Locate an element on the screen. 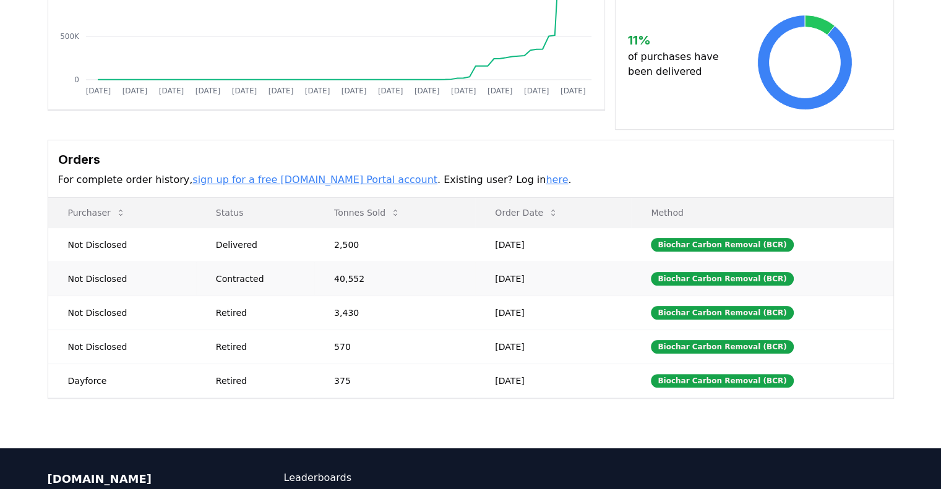 Image resolution: width=941 pixels, height=489 pixels. a: here is located at coordinates (557, 179).